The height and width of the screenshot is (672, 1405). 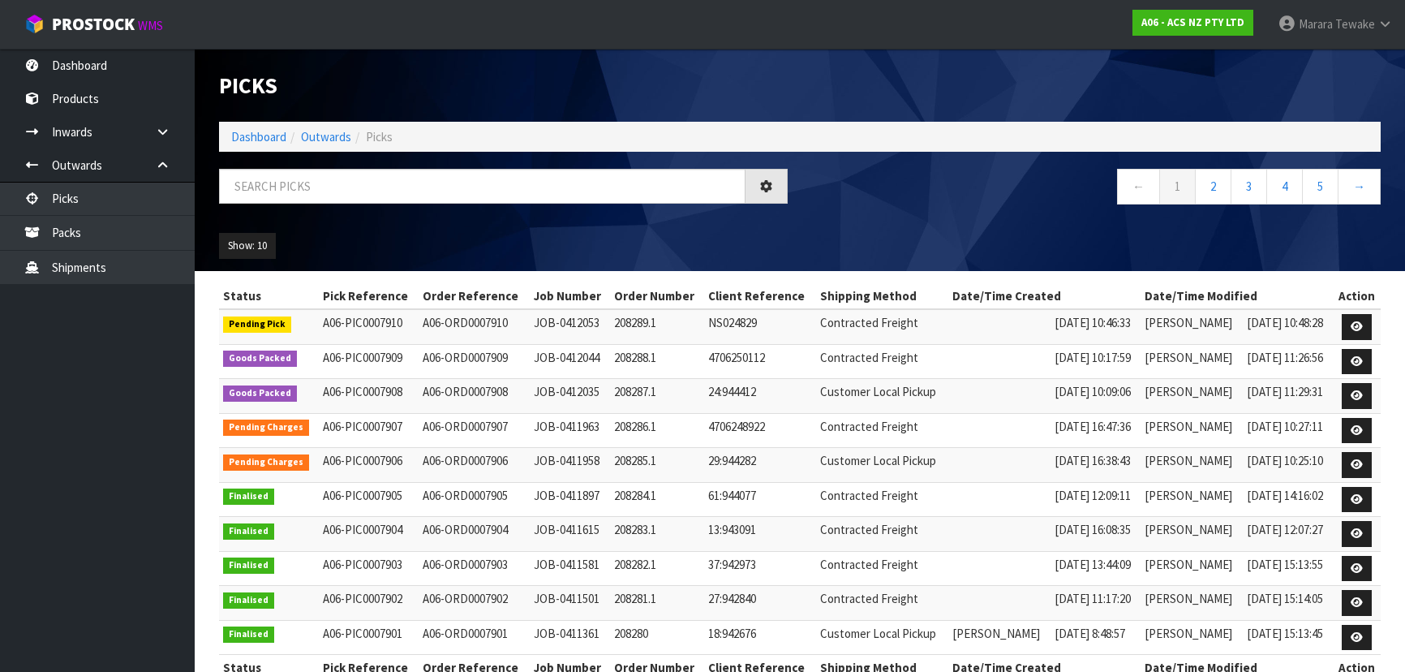 I want to click on td: 4706250112, so click(x=760, y=361).